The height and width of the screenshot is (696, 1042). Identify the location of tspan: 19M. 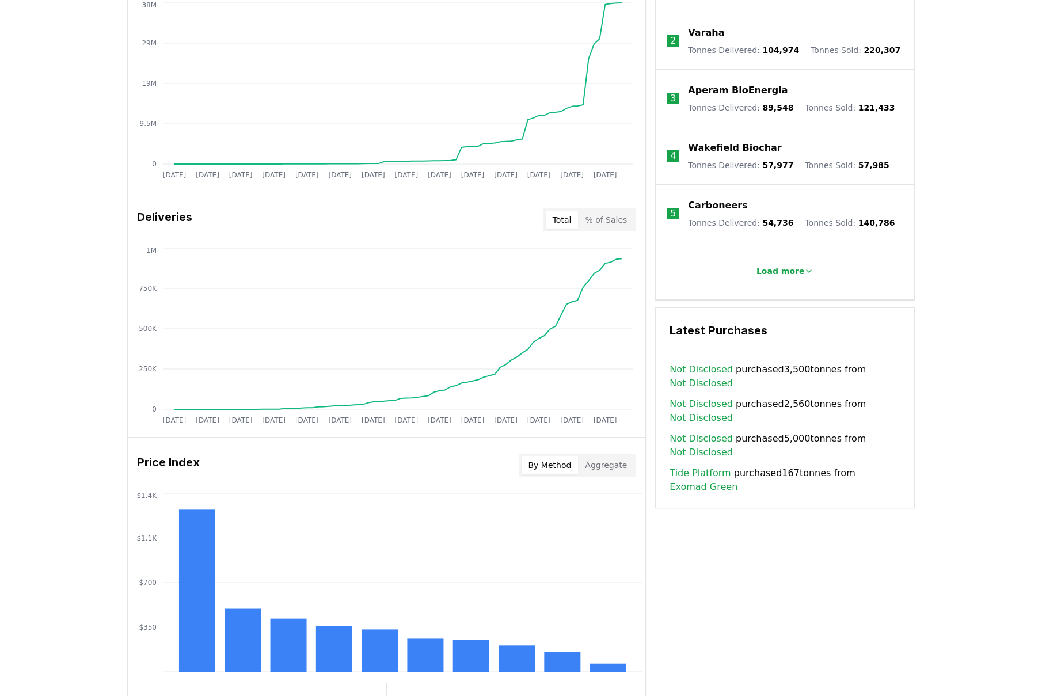
(149, 83).